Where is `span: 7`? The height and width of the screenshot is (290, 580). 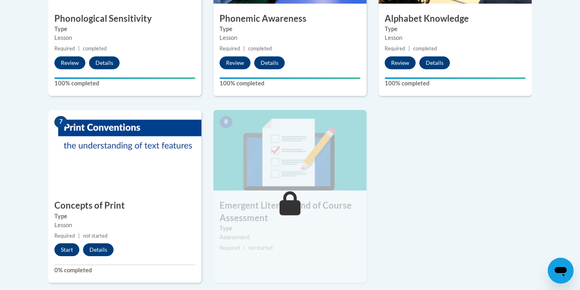
span: 7 is located at coordinates (61, 122).